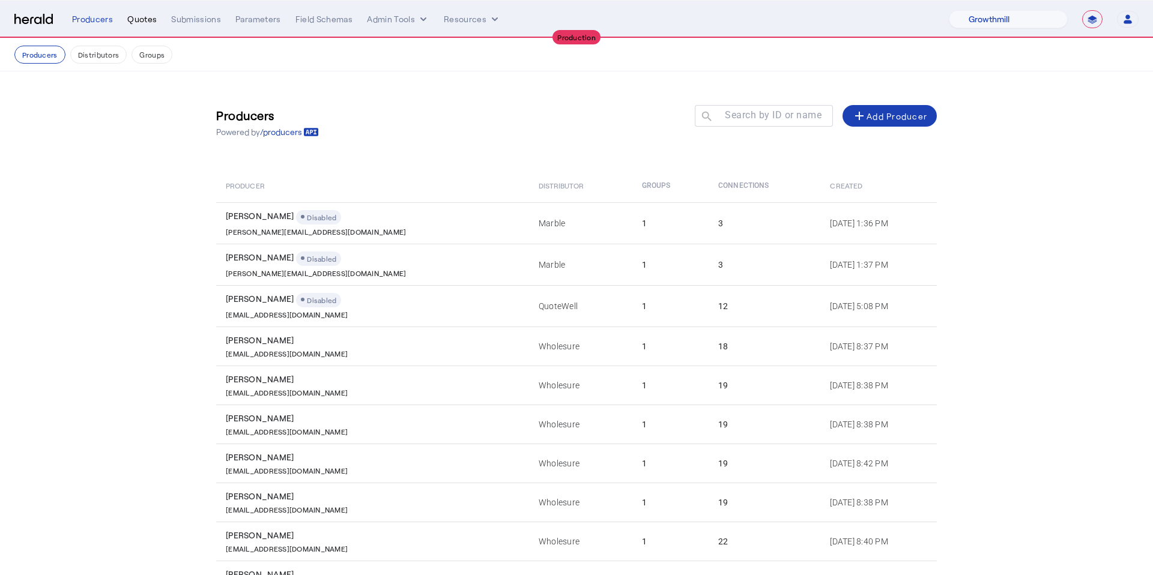 This screenshot has height=575, width=1153. I want to click on button: Add Producer, so click(889, 116).